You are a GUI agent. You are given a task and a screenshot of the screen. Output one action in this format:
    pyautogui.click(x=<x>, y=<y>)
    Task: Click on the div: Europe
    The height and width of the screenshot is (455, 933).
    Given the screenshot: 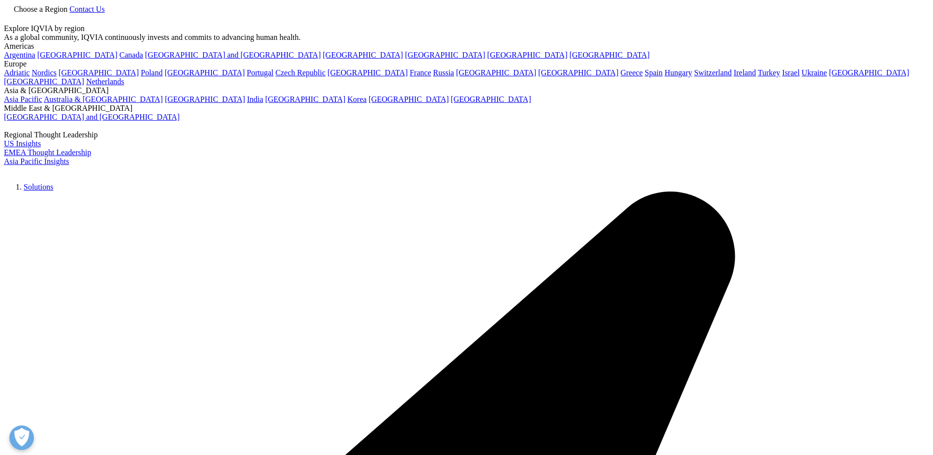 What is the action you would take?
    pyautogui.click(x=466, y=64)
    